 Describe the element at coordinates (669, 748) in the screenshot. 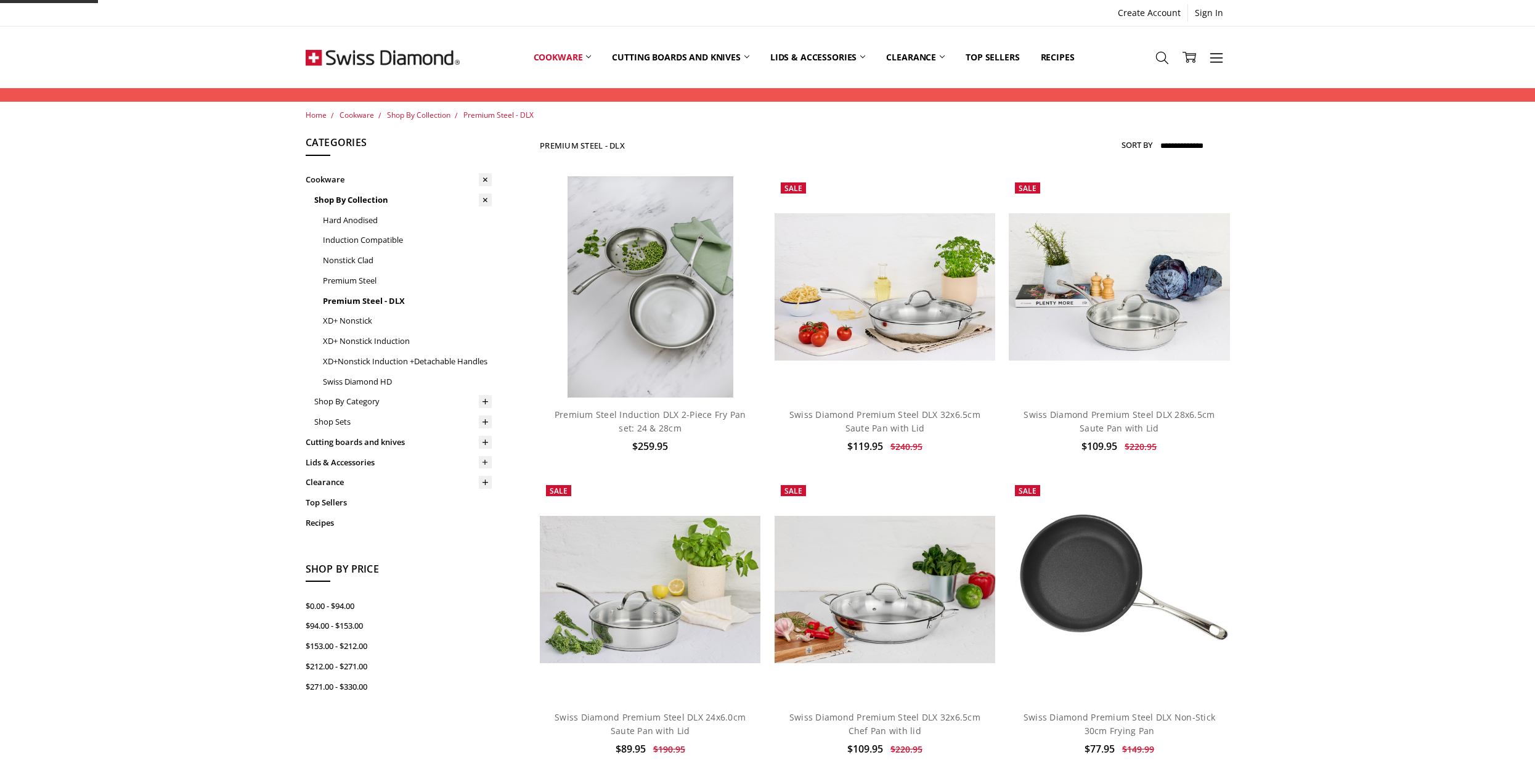

I see `span: $190.95` at that location.